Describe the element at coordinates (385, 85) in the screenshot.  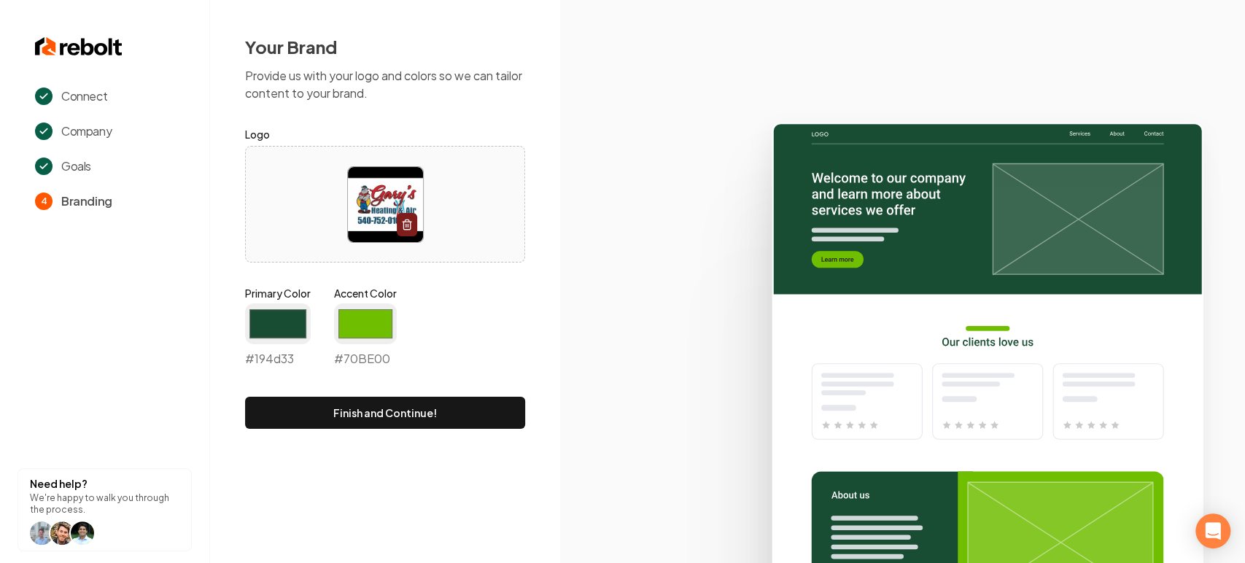
I see `p: Provide us with your logo and colors so we can tailor content to your brand.` at that location.